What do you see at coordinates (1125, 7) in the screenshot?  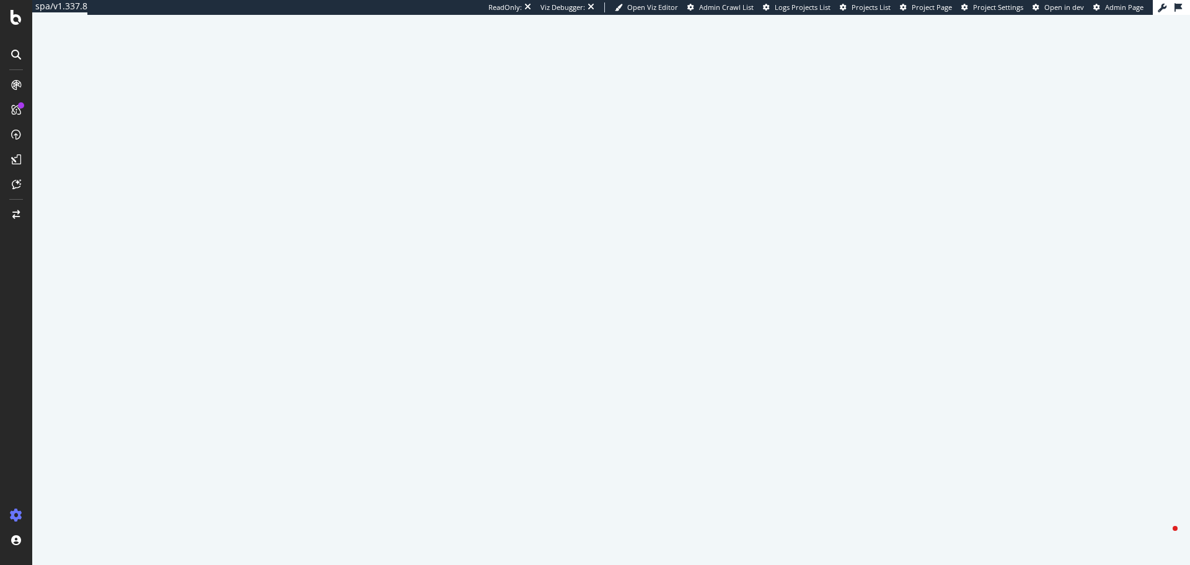 I see `span: Admin Page` at bounding box center [1125, 7].